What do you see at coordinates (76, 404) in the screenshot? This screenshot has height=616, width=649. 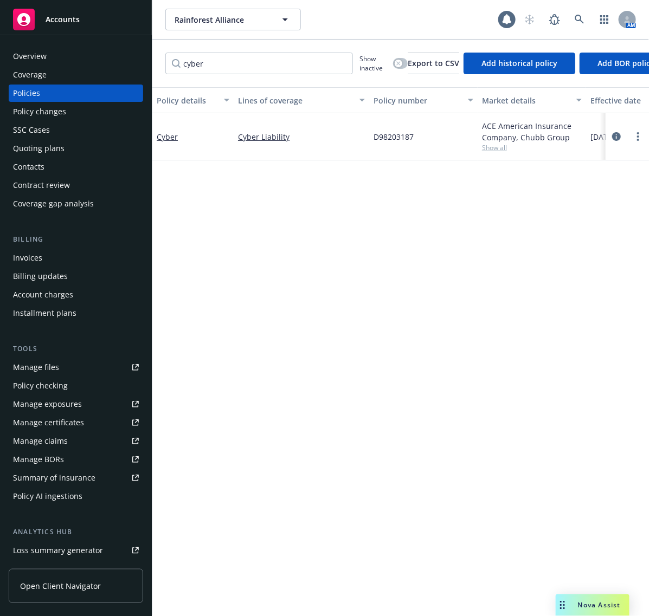 I see `a: Manage exposures` at bounding box center [76, 404].